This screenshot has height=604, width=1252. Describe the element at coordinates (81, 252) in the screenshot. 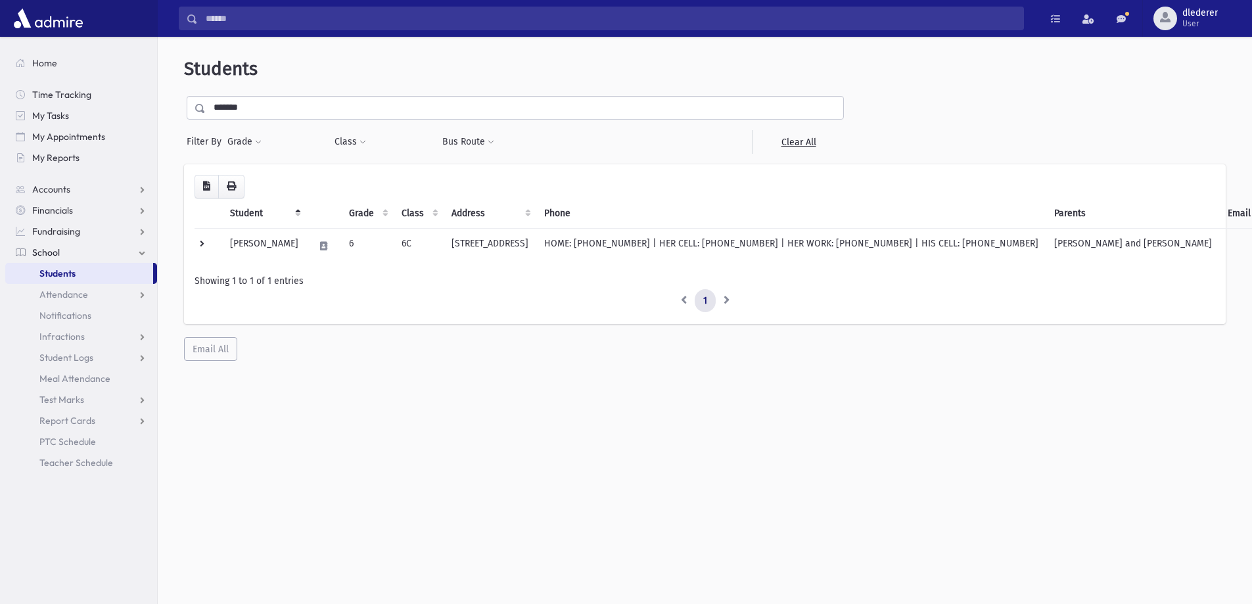

I see `a: School` at that location.